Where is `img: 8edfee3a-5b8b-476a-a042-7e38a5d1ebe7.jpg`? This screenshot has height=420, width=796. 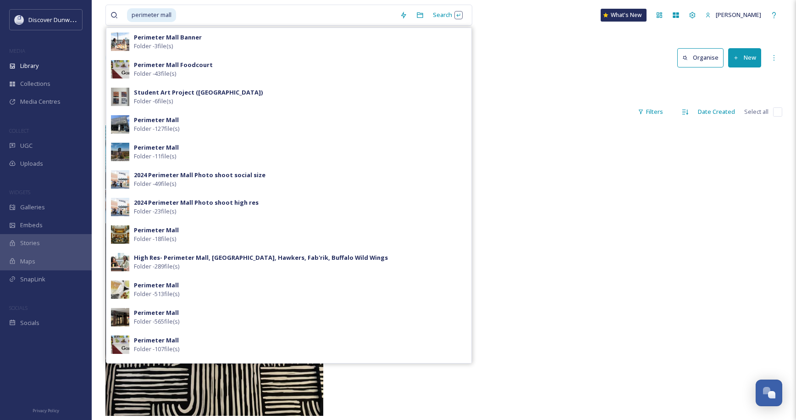
img: 8edfee3a-5b8b-476a-a042-7e38a5d1ebe7.jpg is located at coordinates (120, 317).